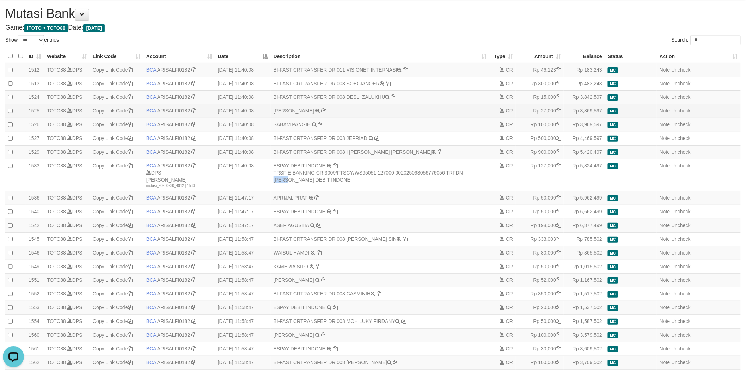  Describe the element at coordinates (540, 212) in the screenshot. I see `td: Rp 50,000` at that location.